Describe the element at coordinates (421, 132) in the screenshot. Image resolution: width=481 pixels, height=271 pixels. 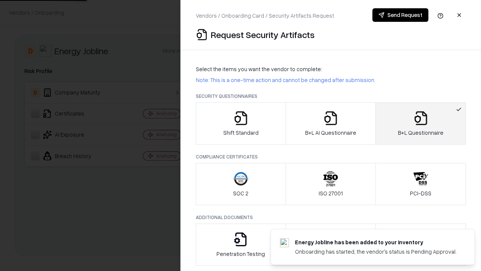
I see `p: B+L Questionnaire` at that location.